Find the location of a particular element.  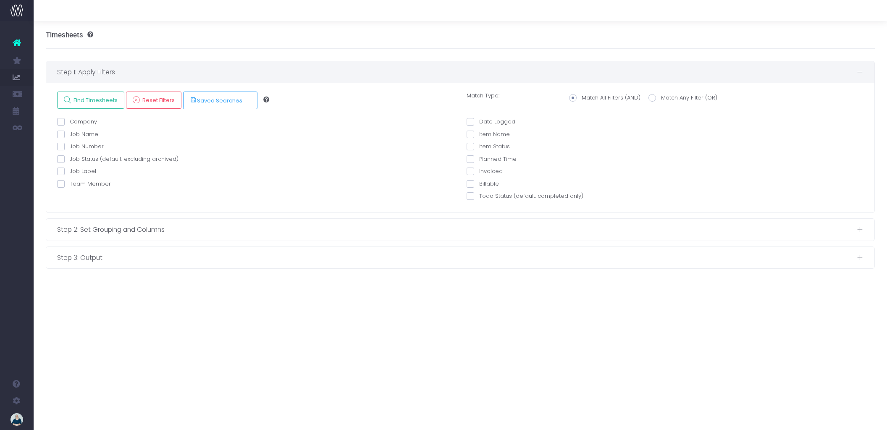

label: Job Name is located at coordinates (78, 134).